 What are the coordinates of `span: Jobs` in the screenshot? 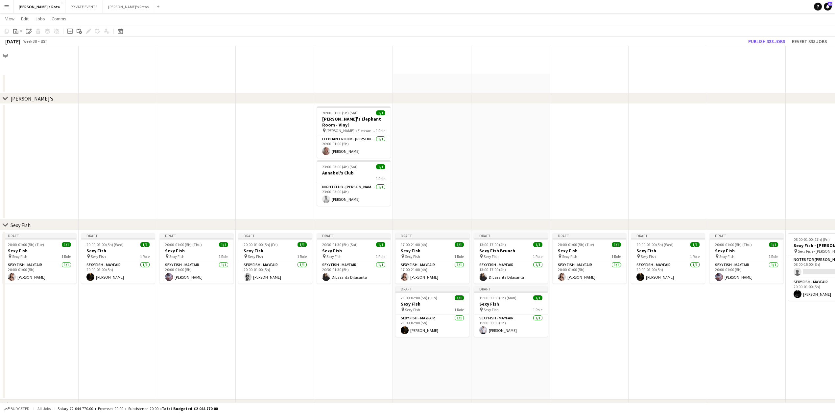 It's located at (40, 19).